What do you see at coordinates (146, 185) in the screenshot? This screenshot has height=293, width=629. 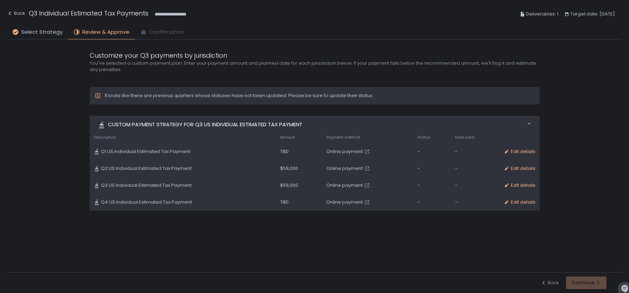 I see `span: Q3 US Individual Estimated Tax Payment` at bounding box center [146, 185].